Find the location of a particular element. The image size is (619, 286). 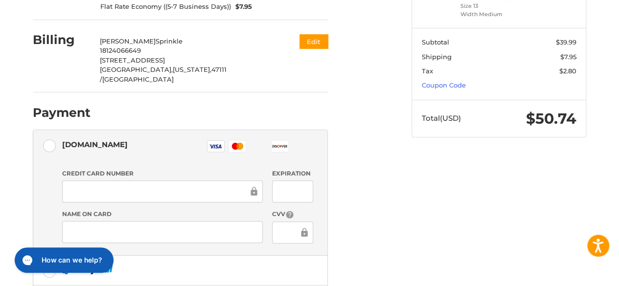

span: 18124066649 is located at coordinates (120, 50).